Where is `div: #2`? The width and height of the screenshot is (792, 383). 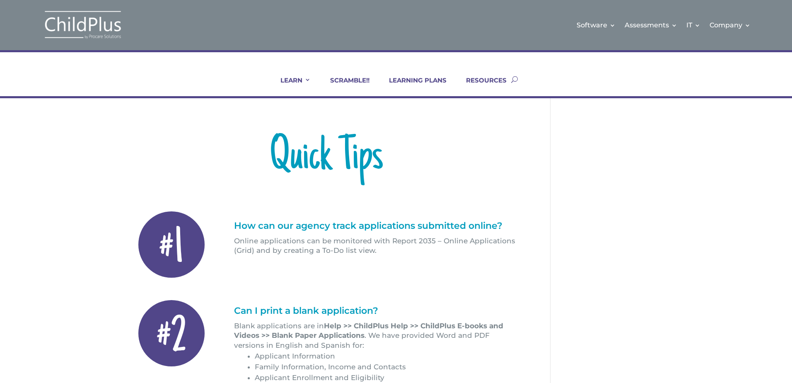 div: #2 is located at coordinates (171, 333).